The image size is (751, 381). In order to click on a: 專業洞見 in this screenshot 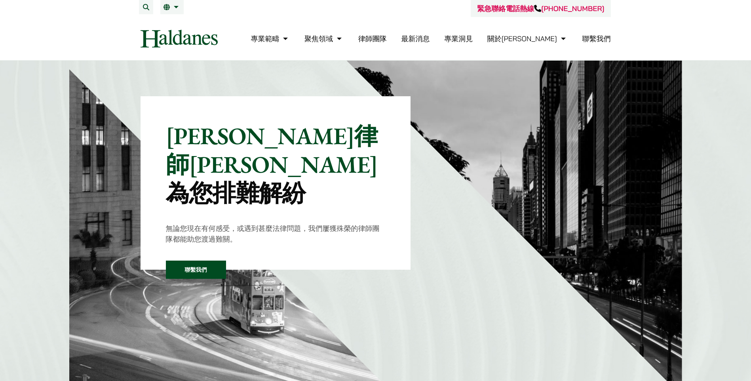, I will do `click(458, 38)`.